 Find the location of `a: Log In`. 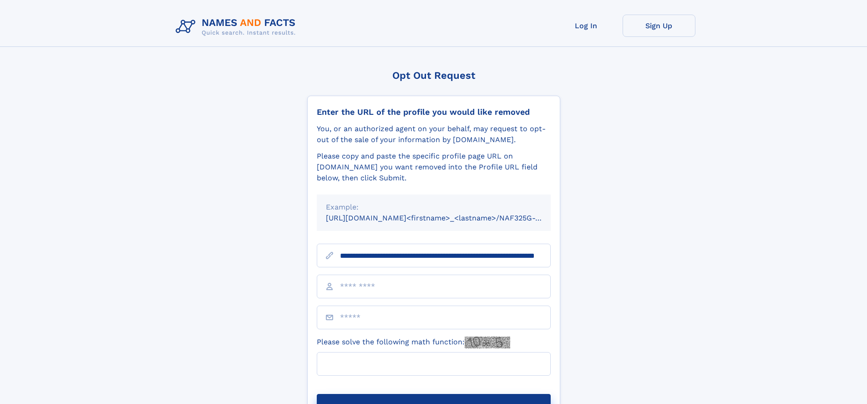

a: Log In is located at coordinates (586, 25).